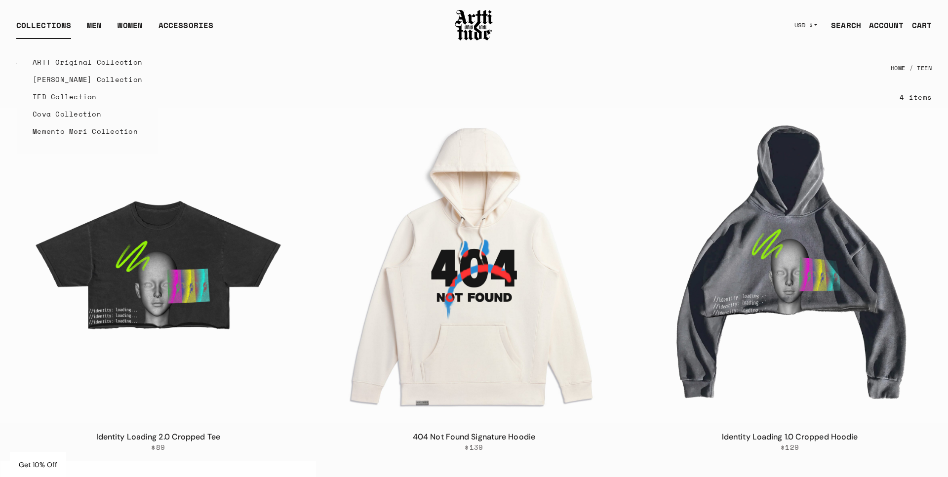 Image resolution: width=948 pixels, height=477 pixels. Describe the element at coordinates (130, 29) in the screenshot. I see `a: WOMEN` at that location.